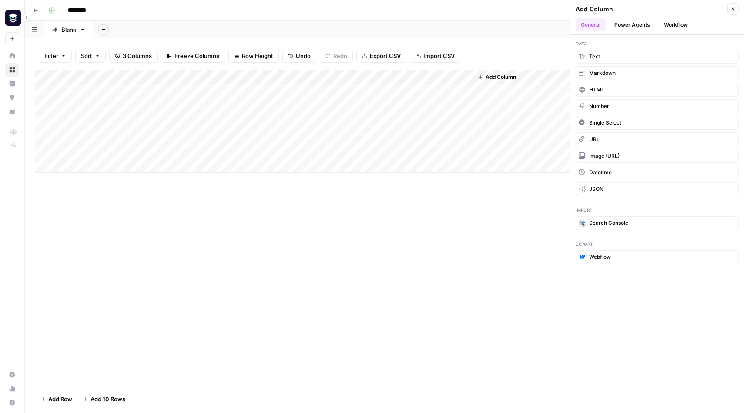 Image resolution: width=744 pixels, height=413 pixels. Describe the element at coordinates (13, 18) in the screenshot. I see `img: Platformengineering.org Logo` at that location.